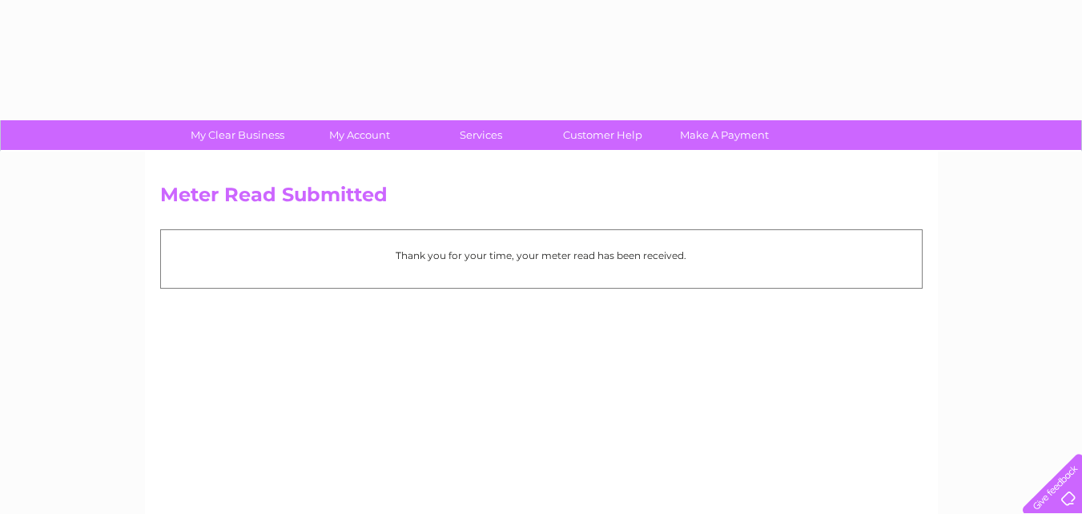 This screenshot has width=1082, height=514. What do you see at coordinates (542, 199) in the screenshot?
I see `h2: Meter Read Submitted` at bounding box center [542, 199].